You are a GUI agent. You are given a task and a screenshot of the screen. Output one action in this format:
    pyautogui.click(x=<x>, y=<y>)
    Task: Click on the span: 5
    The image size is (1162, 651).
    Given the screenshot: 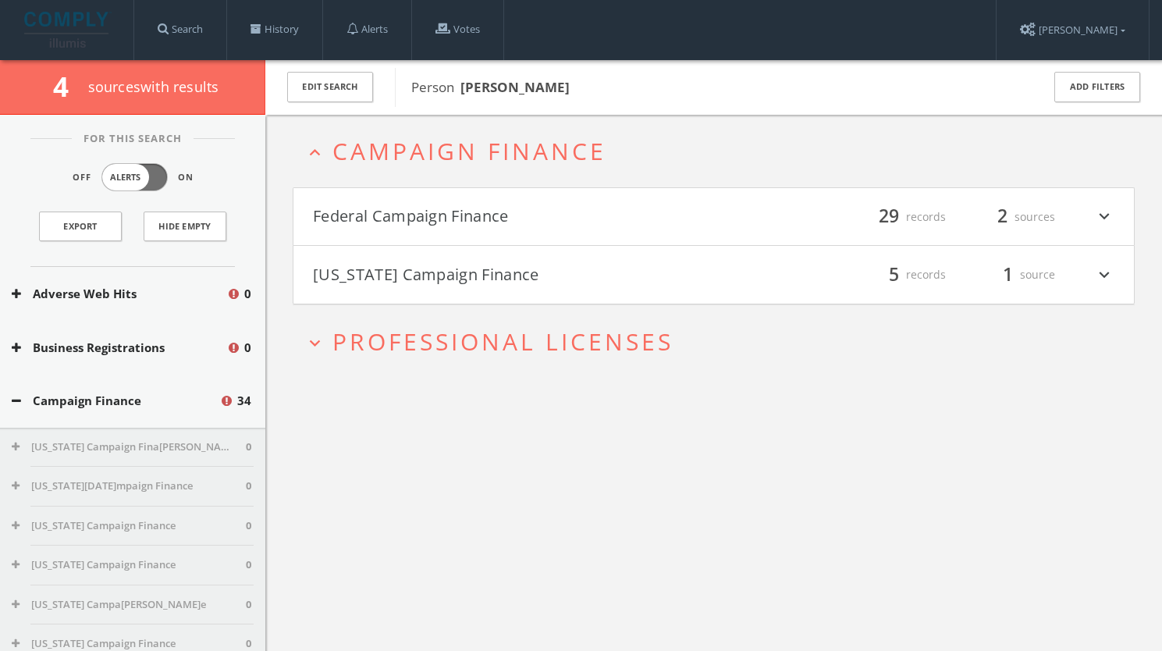 What is the action you would take?
    pyautogui.click(x=893, y=274)
    